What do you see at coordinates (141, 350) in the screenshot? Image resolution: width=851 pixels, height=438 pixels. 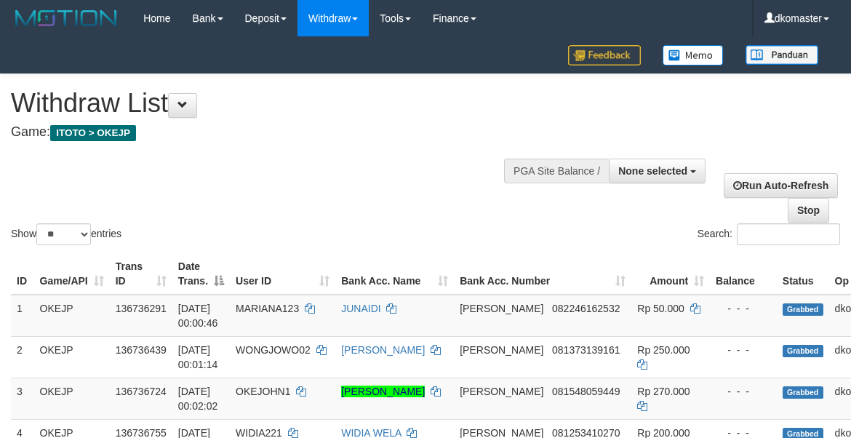 I see `span: 136736439` at bounding box center [141, 350].